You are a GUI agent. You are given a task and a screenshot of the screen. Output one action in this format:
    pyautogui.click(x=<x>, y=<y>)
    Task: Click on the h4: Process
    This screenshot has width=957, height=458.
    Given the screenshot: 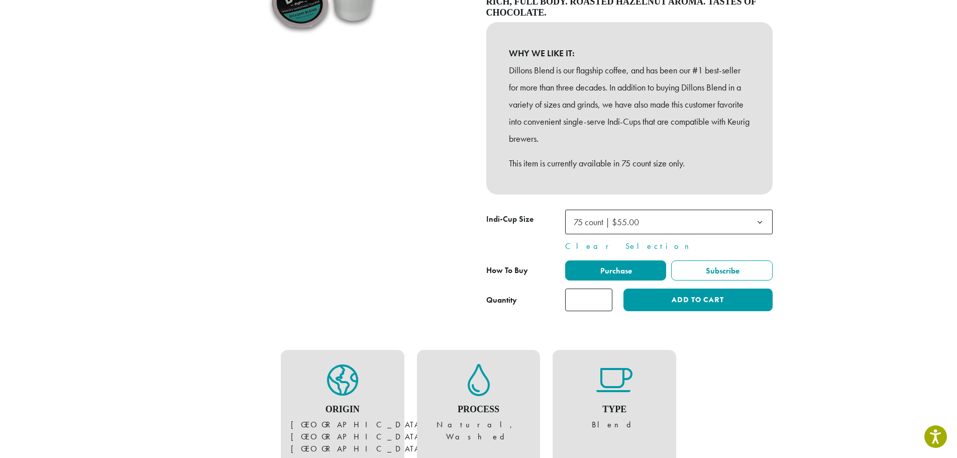 What is the action you would take?
    pyautogui.click(x=479, y=409)
    